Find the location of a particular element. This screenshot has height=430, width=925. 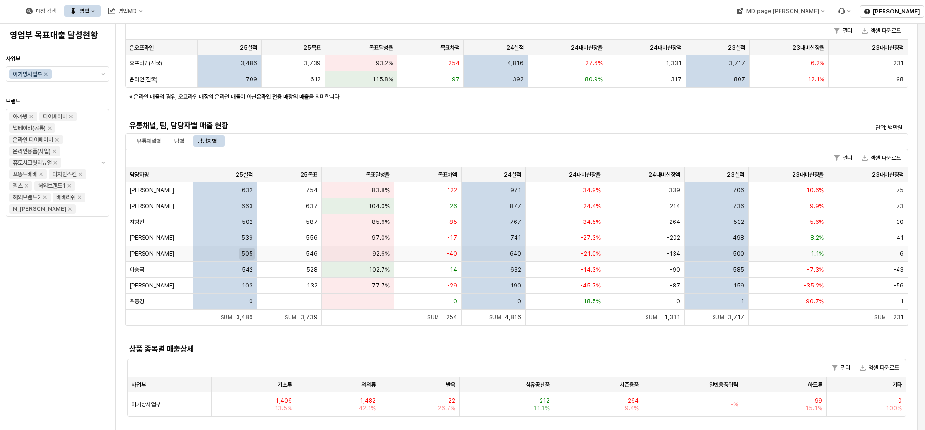

span: -34.5% is located at coordinates (590, 222).